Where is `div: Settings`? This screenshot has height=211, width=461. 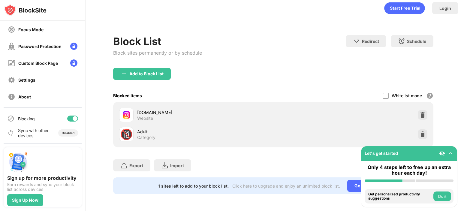
div: Settings is located at coordinates (27, 80).